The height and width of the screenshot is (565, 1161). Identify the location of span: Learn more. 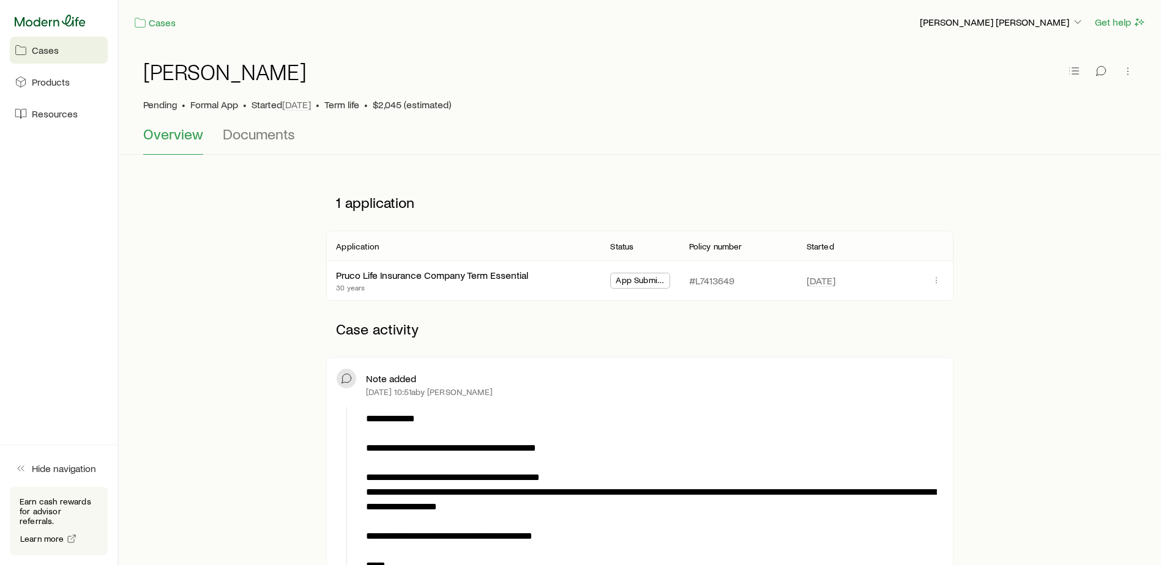
(42, 539).